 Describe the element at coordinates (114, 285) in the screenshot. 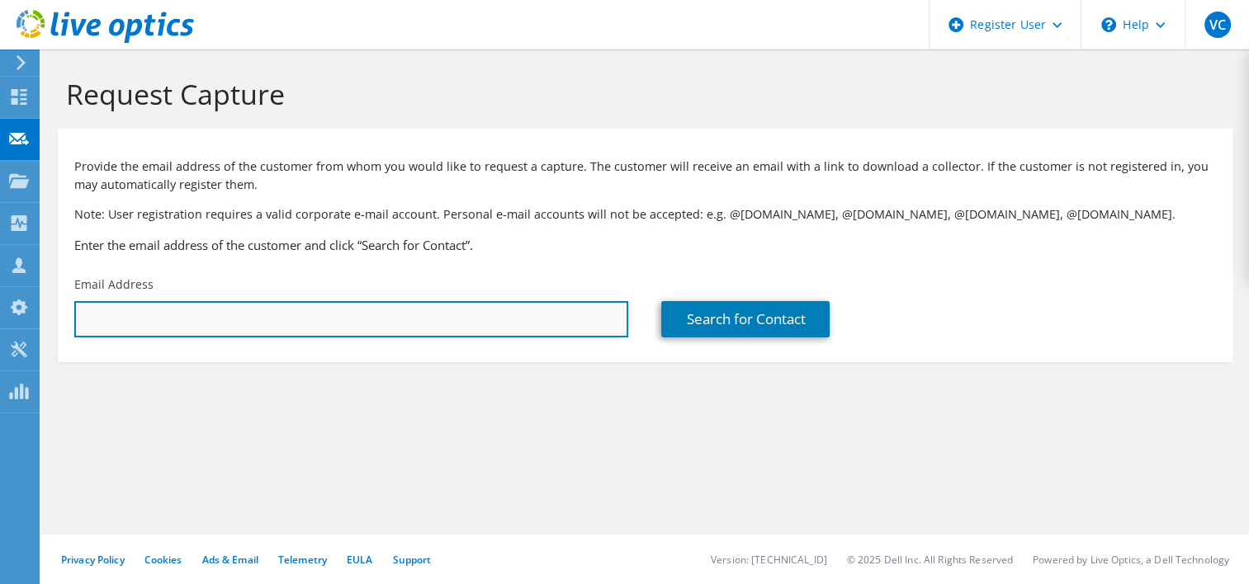

I see `label: Email Address` at that location.